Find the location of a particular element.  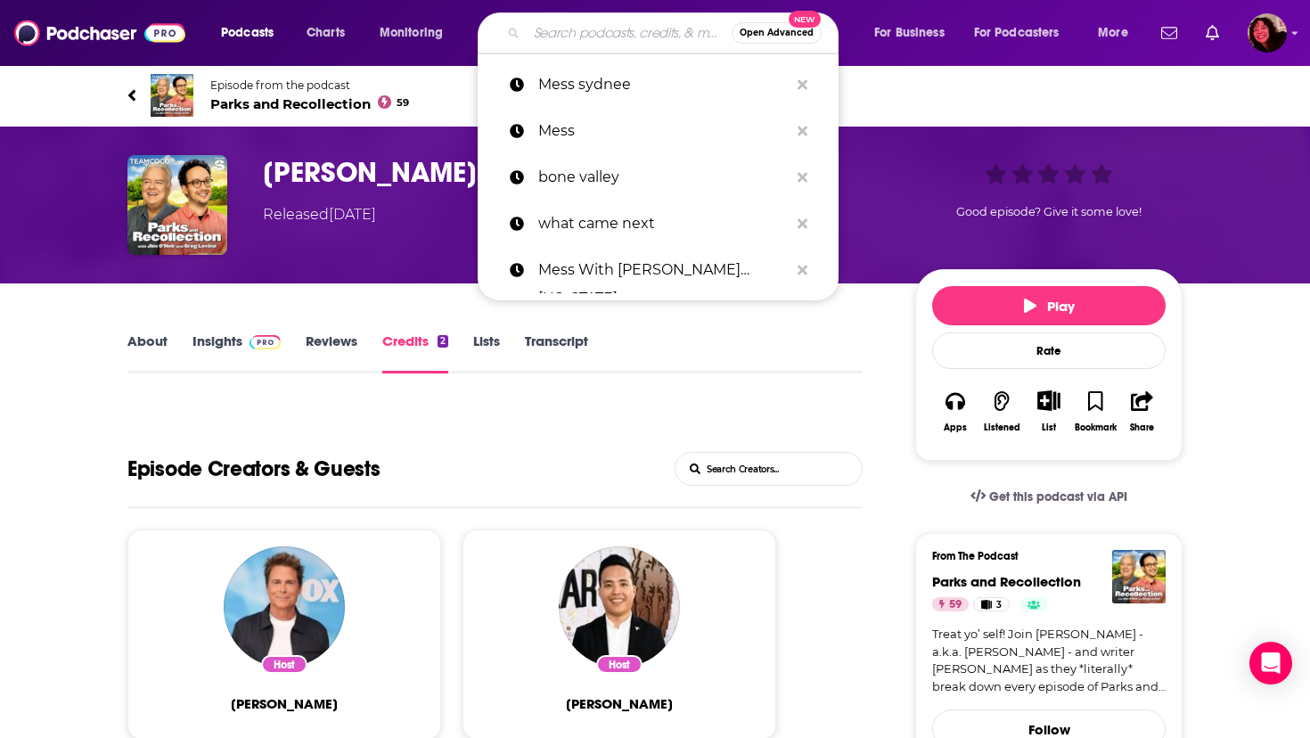

span: For Podcasters is located at coordinates (1017, 33).